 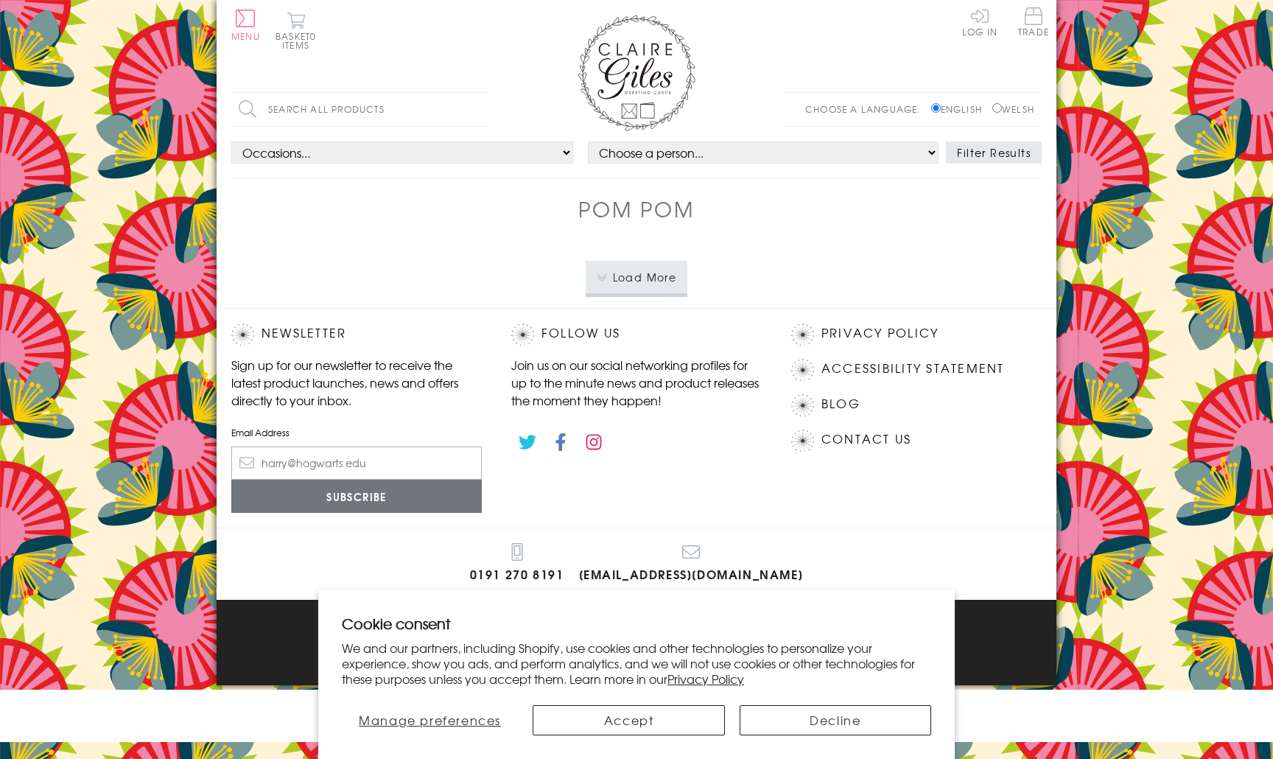 I want to click on p: We and our partners, including Shopify, use cookies and other technologies to personalize your ex..., so click(x=637, y=663).